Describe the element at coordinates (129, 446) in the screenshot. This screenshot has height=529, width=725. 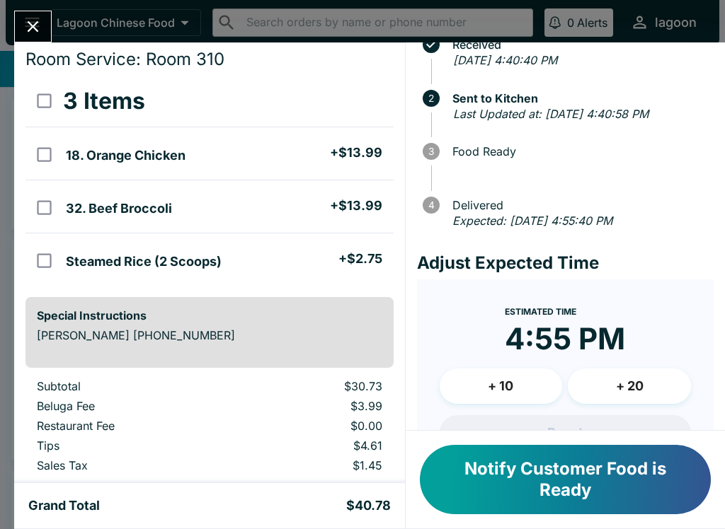
I see `p: Tips` at that location.